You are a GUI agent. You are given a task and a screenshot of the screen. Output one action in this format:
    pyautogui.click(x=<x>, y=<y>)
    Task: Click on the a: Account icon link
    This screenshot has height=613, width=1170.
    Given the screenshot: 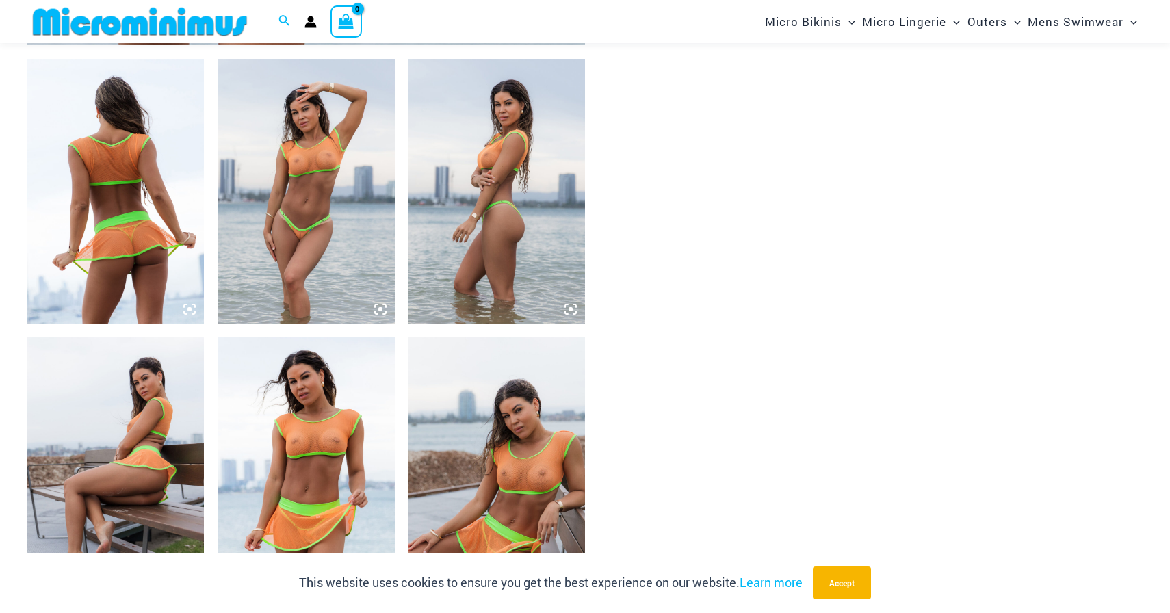 What is the action you would take?
    pyautogui.click(x=311, y=22)
    